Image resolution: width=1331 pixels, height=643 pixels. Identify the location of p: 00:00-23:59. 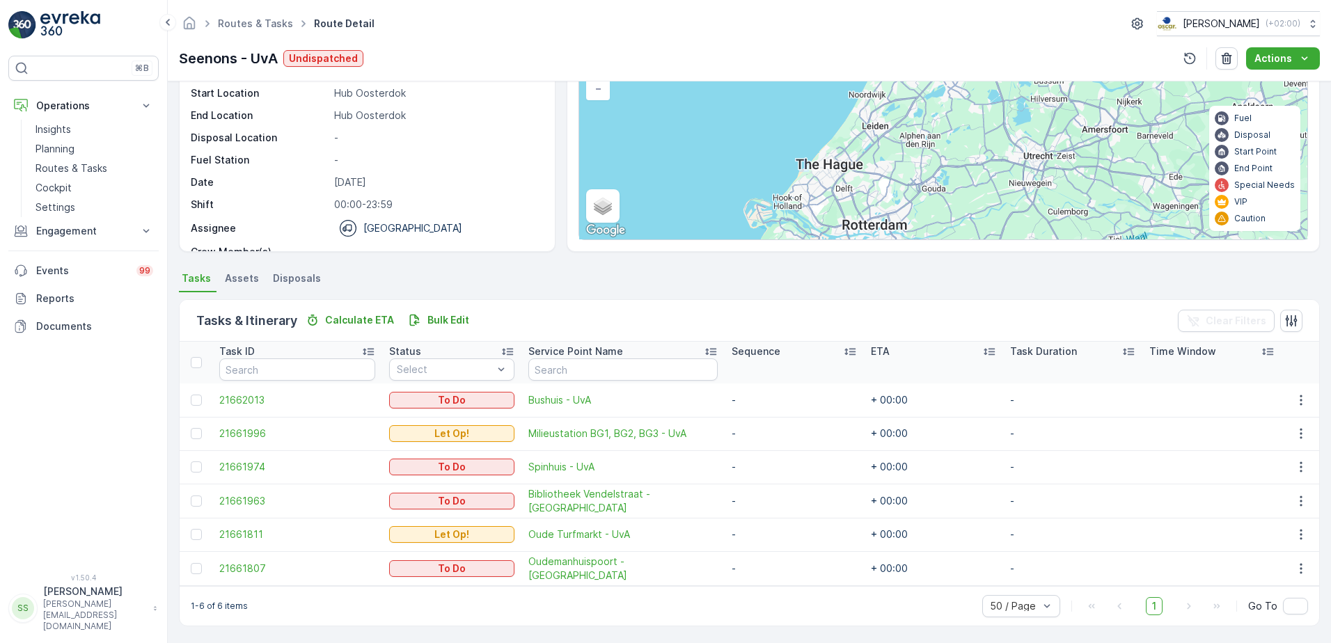
(437, 205).